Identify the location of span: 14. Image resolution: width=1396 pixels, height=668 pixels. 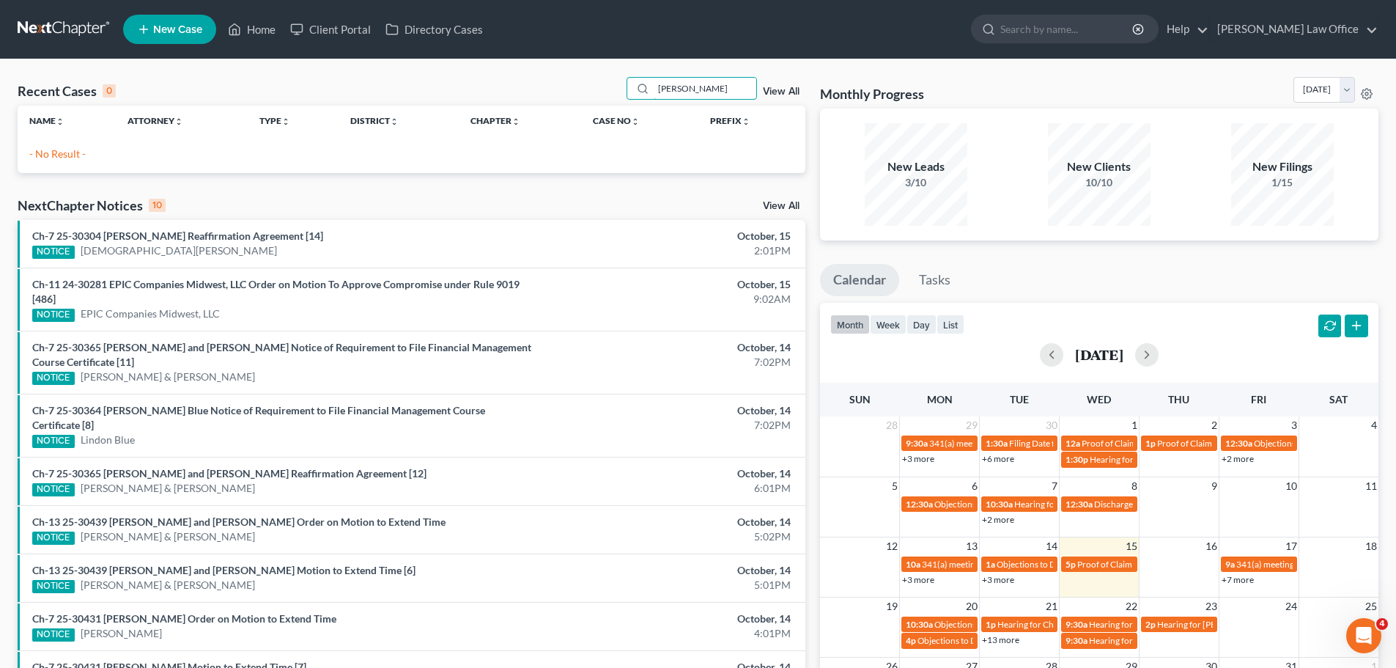
(1052, 546).